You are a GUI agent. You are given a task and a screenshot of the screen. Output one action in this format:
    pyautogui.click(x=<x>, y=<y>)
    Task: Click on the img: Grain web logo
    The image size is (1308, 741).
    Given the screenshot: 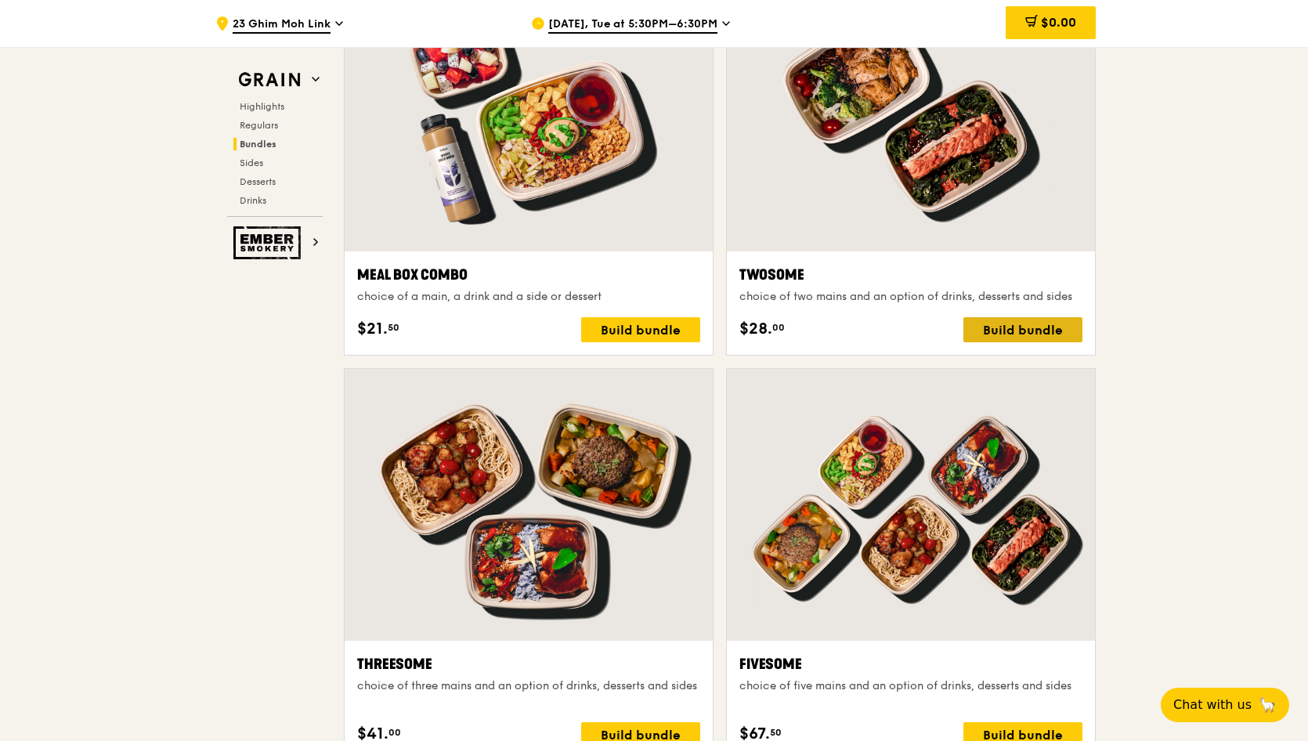 What is the action you would take?
    pyautogui.click(x=269, y=80)
    